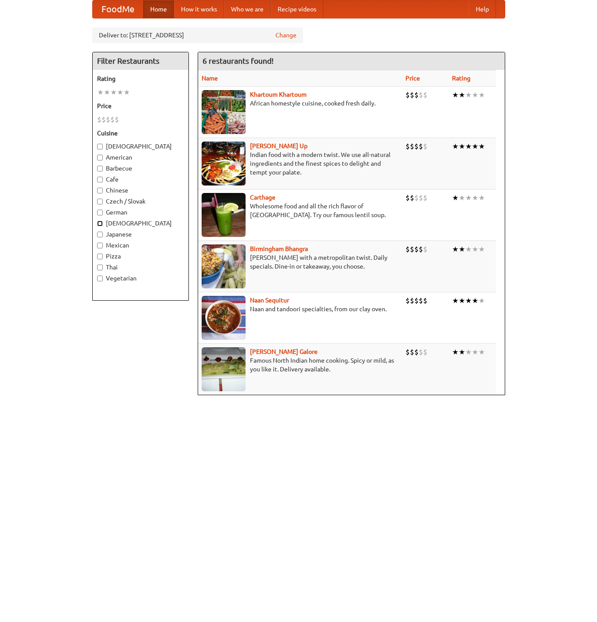  What do you see at coordinates (300, 309) in the screenshot?
I see `p: Naan and tandoori specialties, from our clay oven.` at bounding box center [300, 309].